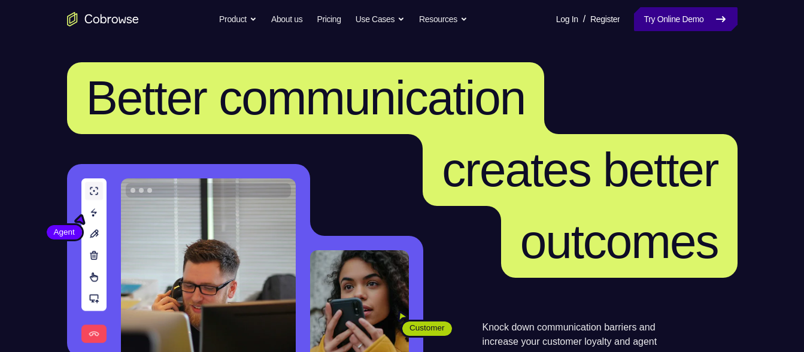  Describe the element at coordinates (619, 241) in the screenshot. I see `span: outcomes` at that location.